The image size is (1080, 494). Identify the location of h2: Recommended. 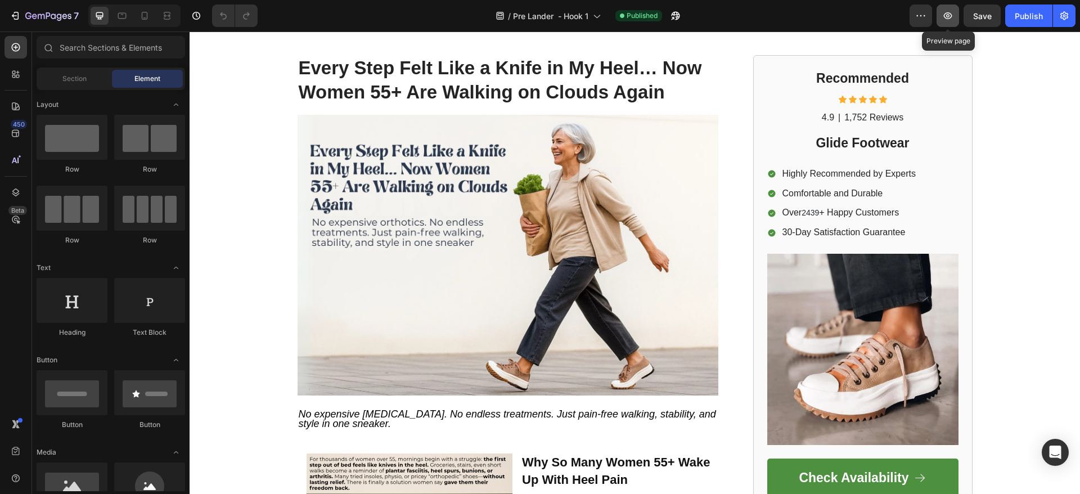
(674, 47).